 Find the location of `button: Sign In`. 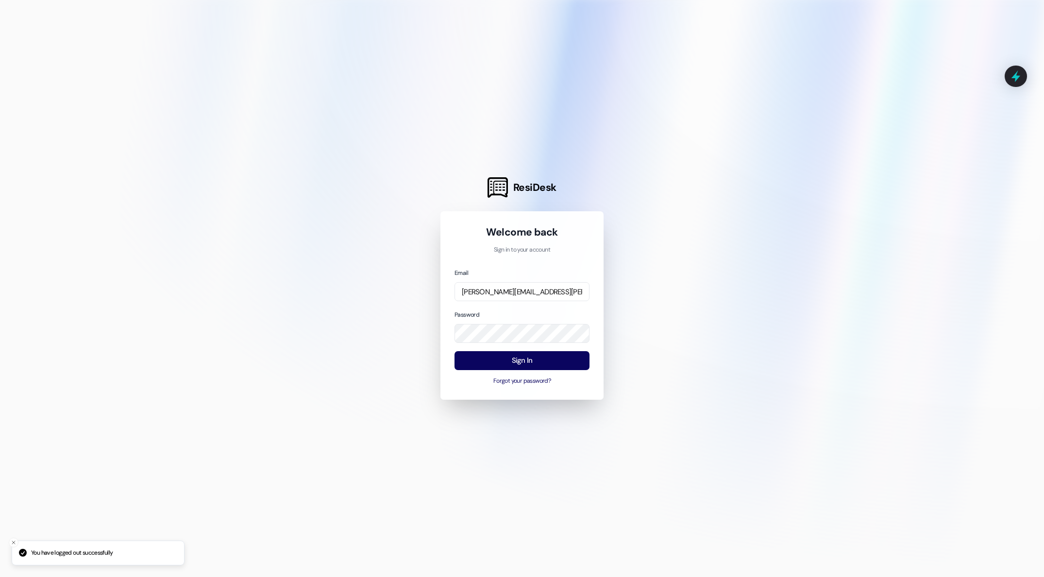

button: Sign In is located at coordinates (522, 360).